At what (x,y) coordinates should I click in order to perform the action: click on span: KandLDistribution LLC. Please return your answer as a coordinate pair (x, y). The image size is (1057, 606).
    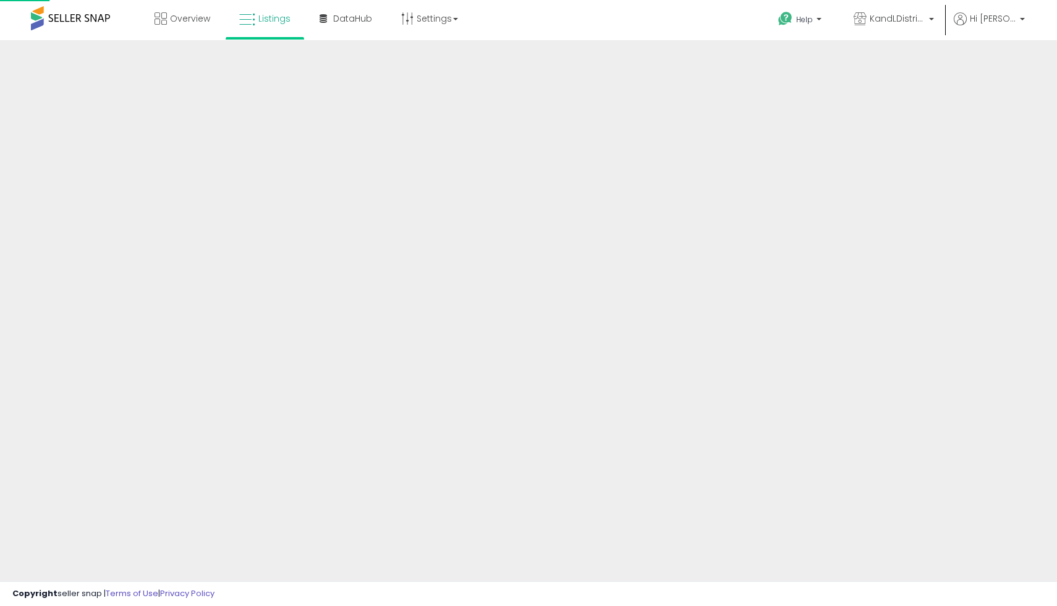
    Looking at the image, I should click on (897, 19).